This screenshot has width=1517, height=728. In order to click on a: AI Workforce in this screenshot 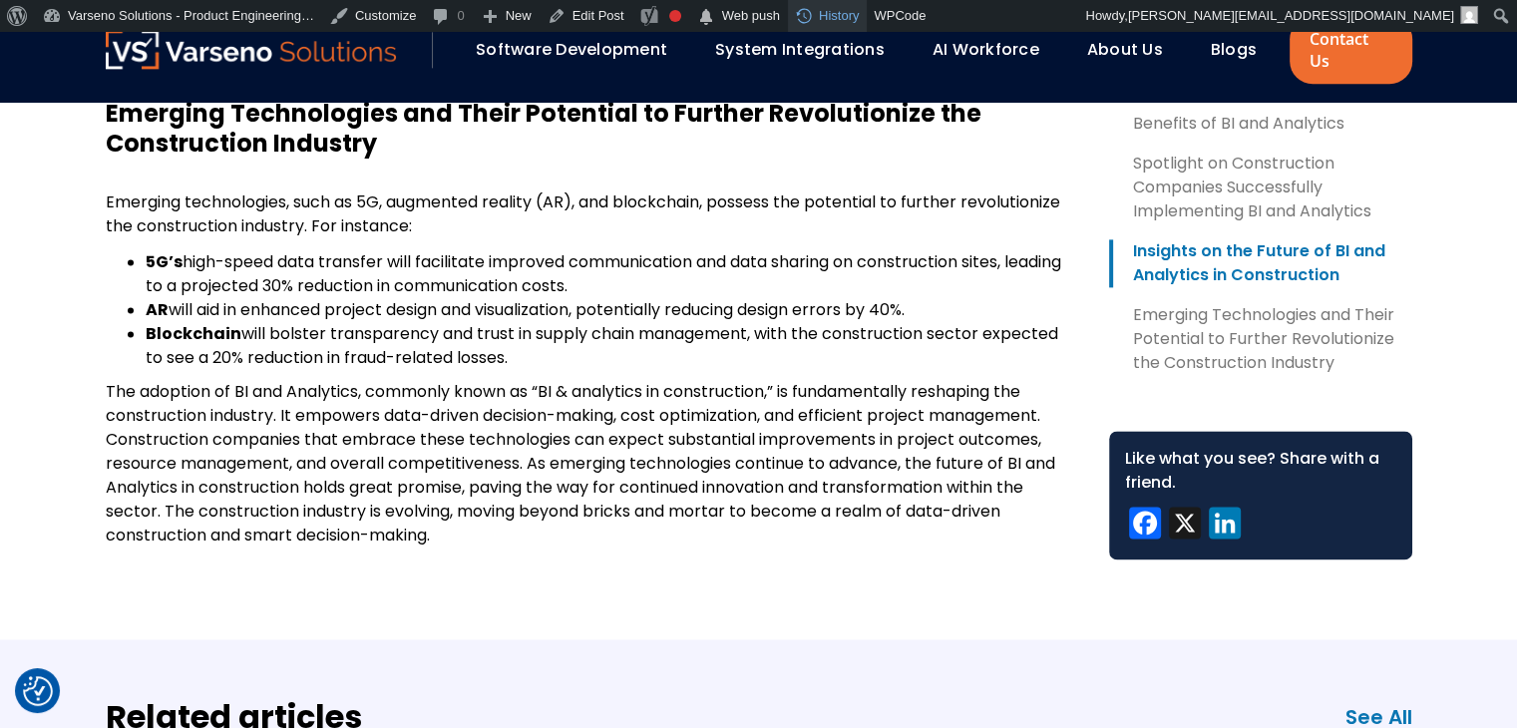, I will do `click(986, 49)`.